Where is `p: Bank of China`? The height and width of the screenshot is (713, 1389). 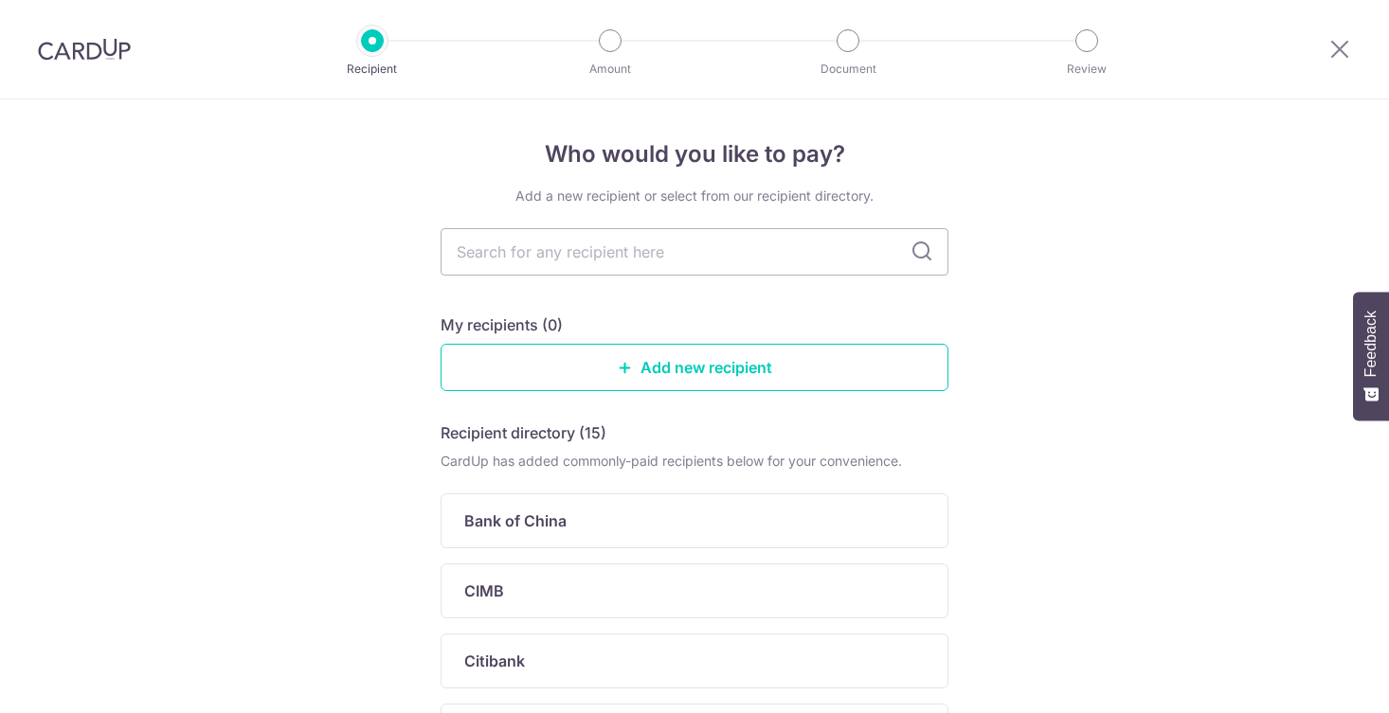 p: Bank of China is located at coordinates (515, 521).